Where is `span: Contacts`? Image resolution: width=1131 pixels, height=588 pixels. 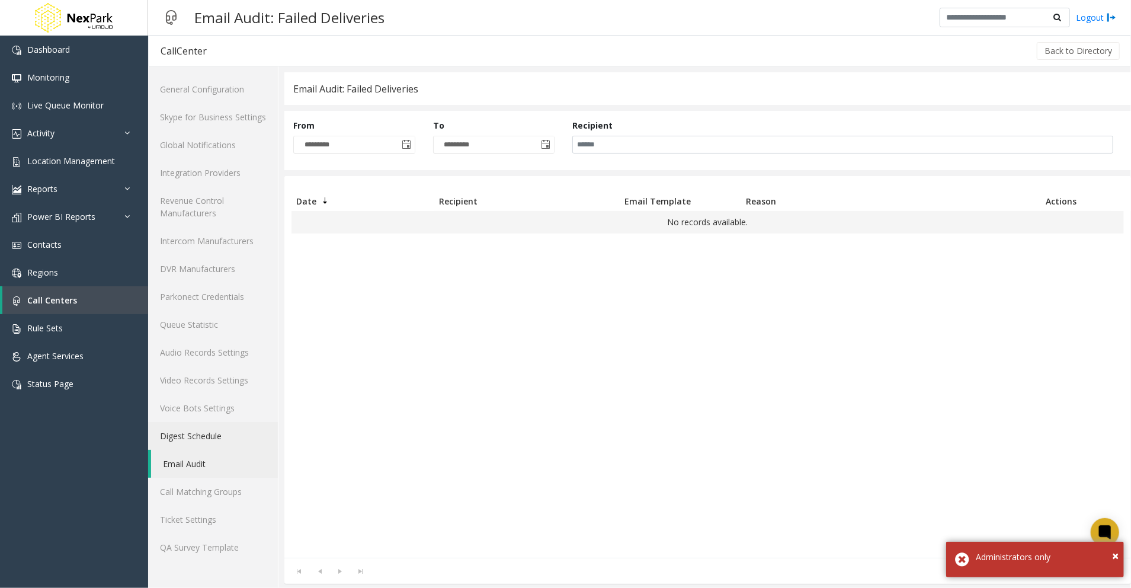 span: Contacts is located at coordinates (44, 244).